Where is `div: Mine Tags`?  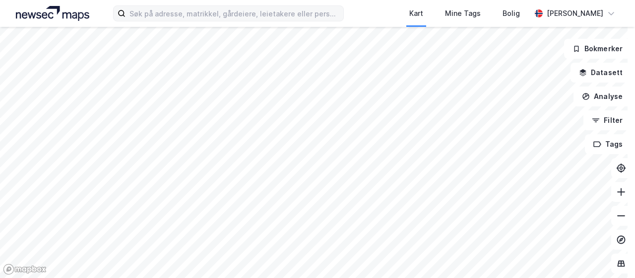
div: Mine Tags is located at coordinates (463, 13).